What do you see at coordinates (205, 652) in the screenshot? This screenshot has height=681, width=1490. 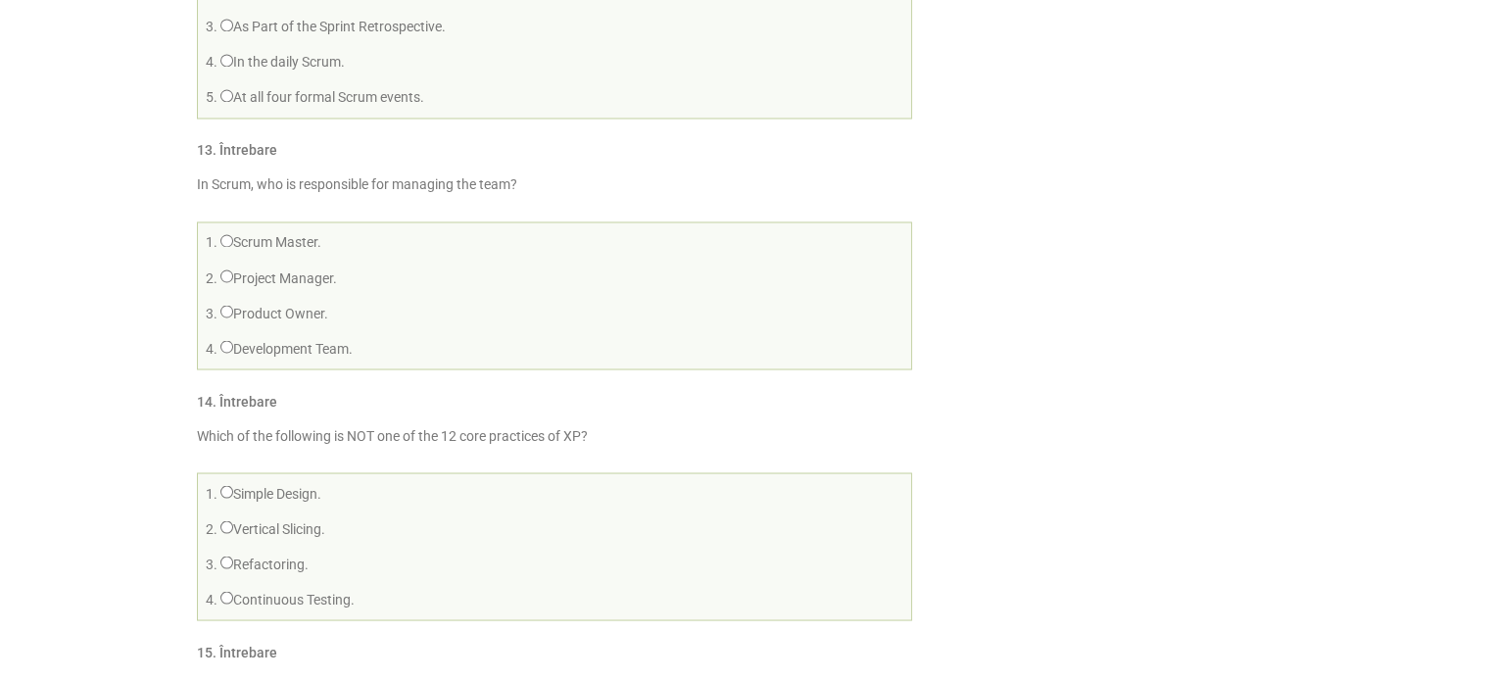 I see `span: 15` at bounding box center [205, 652].